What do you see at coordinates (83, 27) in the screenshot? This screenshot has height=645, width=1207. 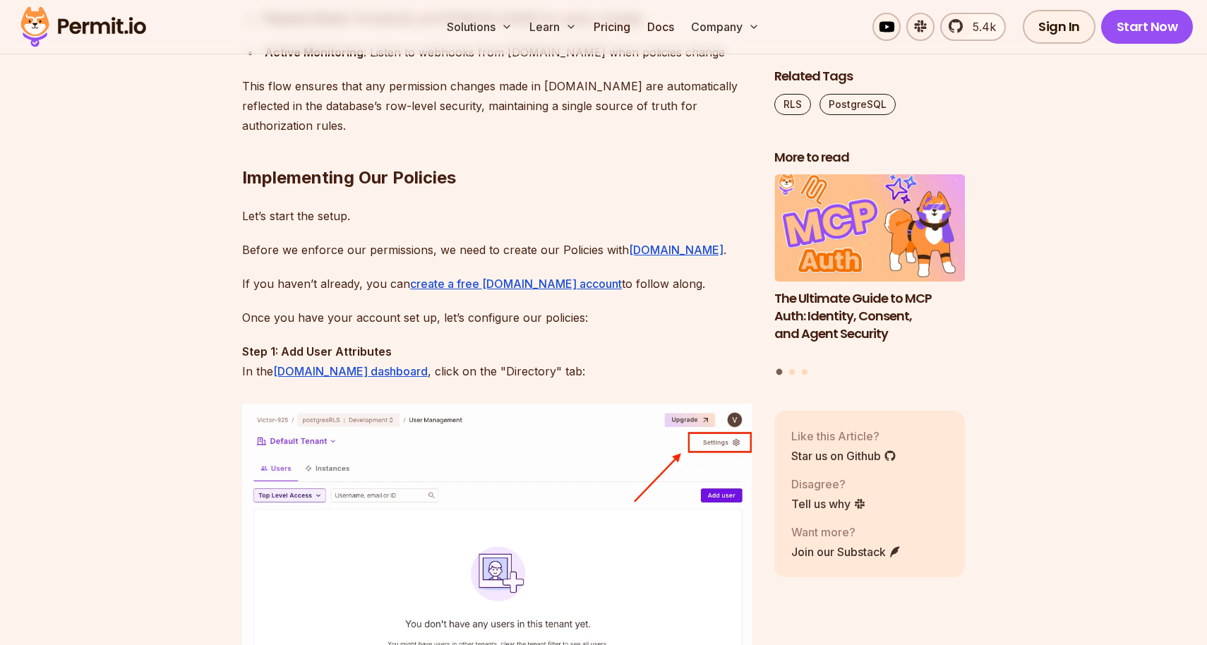 I see `img: Permit logo` at bounding box center [83, 27].